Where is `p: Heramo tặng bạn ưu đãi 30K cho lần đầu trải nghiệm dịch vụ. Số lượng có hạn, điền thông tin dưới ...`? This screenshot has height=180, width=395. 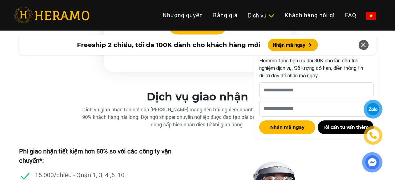 p: Heramo tặng bạn ưu đãi 30K cho lần đầu trải nghiệm dịch vụ. Số lượng có hạn, điền thông tin dưới ... is located at coordinates (316, 68).